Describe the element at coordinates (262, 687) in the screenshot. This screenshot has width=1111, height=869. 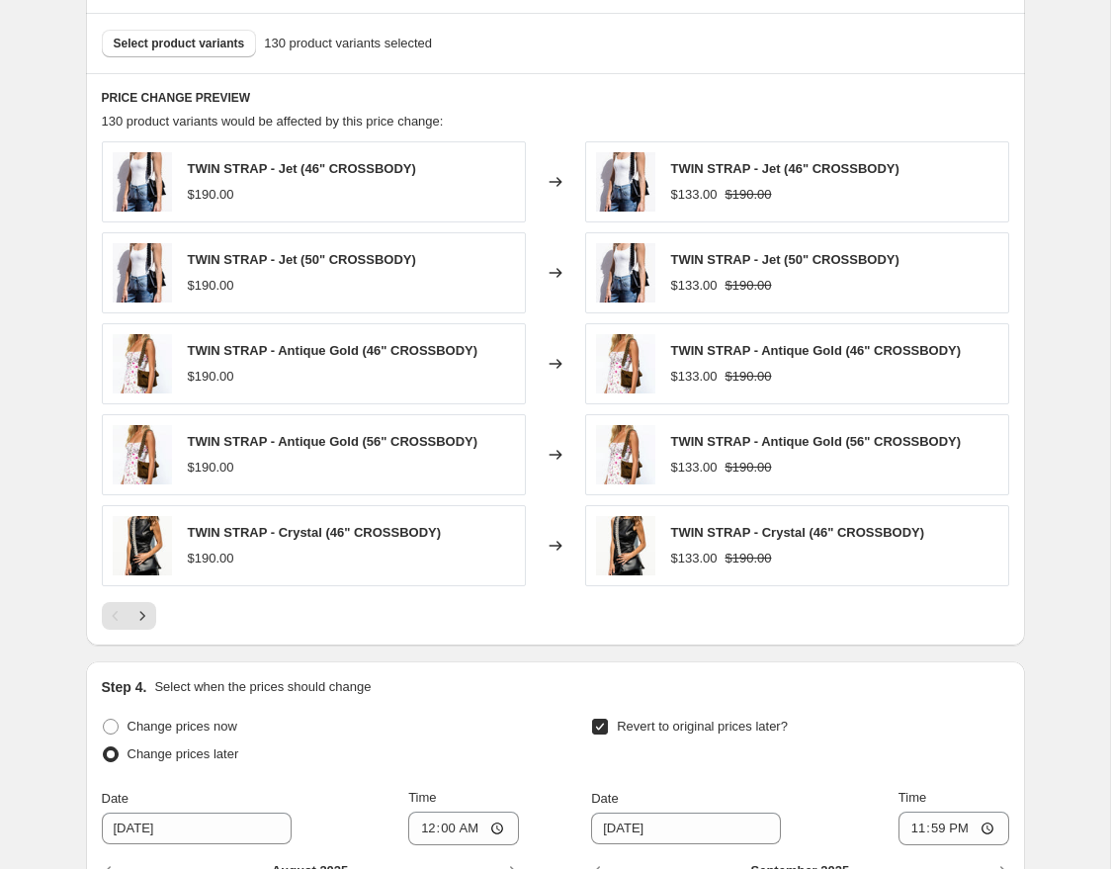
I see `p: Select when the prices should change` at that location.